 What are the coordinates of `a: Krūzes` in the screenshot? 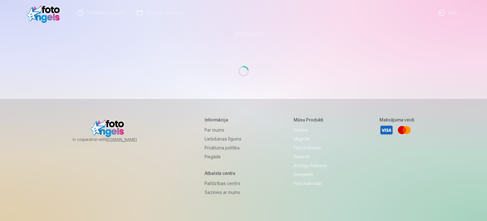 It's located at (310, 130).